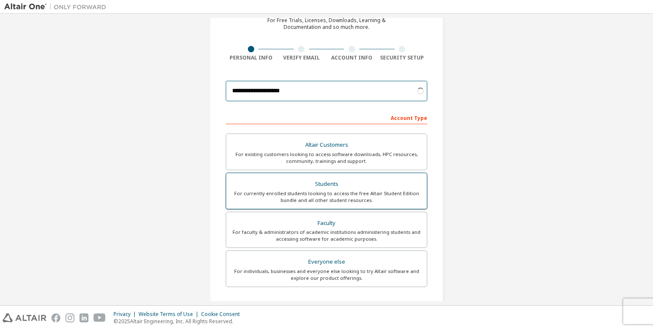 Image resolution: width=653 pixels, height=330 pixels. Describe the element at coordinates (24, 318) in the screenshot. I see `img: altair_logo.svg` at that location.